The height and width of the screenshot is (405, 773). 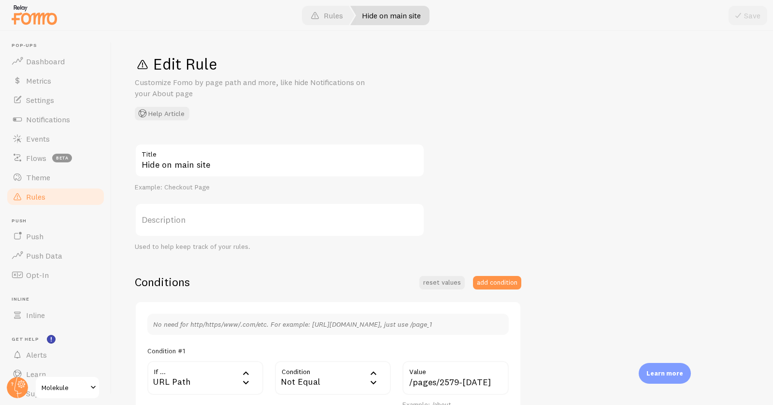 I want to click on button: reset values, so click(x=442, y=283).